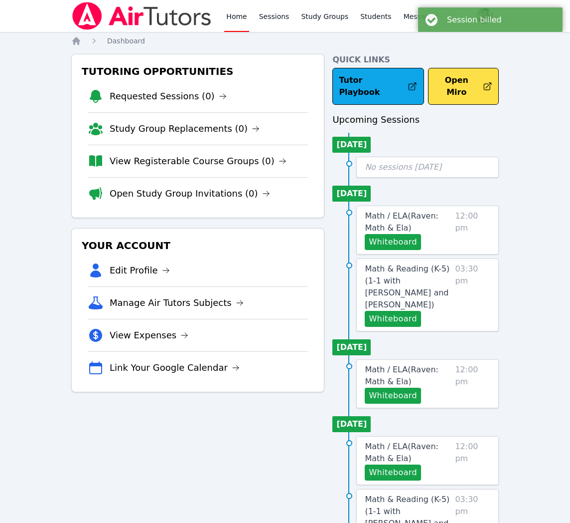 This screenshot has height=523, width=570. Describe the element at coordinates (149, 335) in the screenshot. I see `a: View Expenses` at that location.